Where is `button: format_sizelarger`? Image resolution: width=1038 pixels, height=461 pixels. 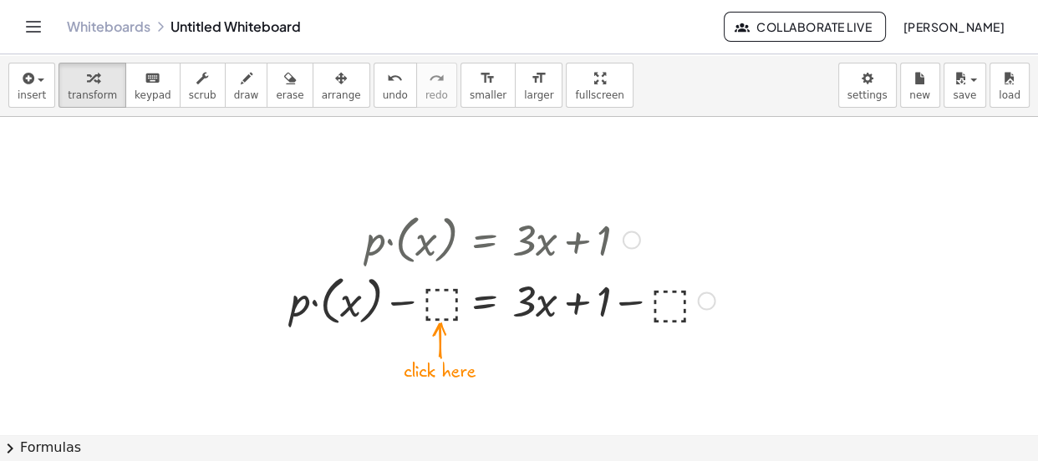 button: format_sizelarger is located at coordinates (538, 85).